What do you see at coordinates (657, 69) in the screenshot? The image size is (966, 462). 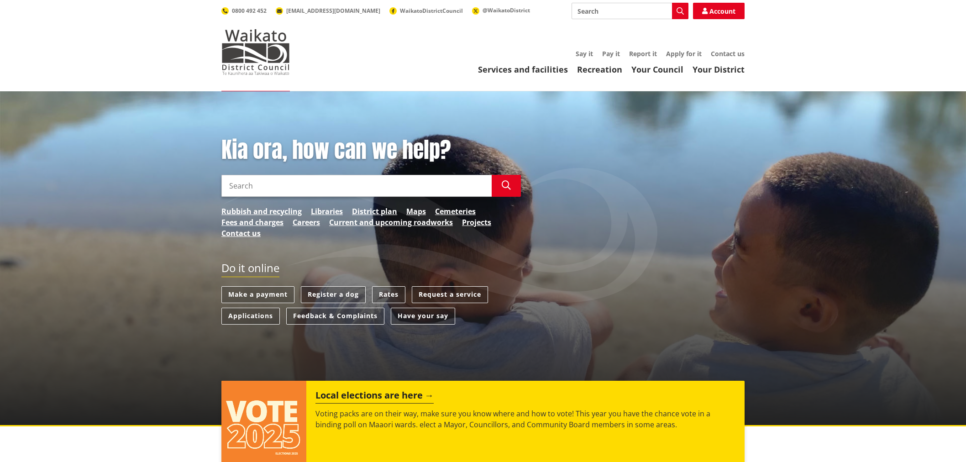 I see `a: Your Council` at bounding box center [657, 69].